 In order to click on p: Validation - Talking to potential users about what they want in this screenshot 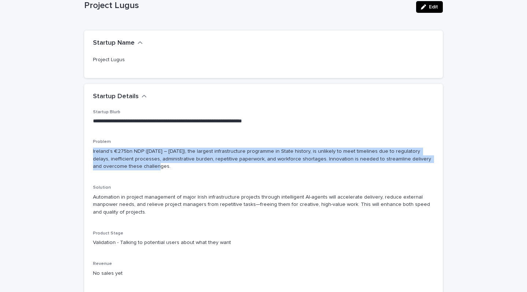, I will do `click(264, 242)`.